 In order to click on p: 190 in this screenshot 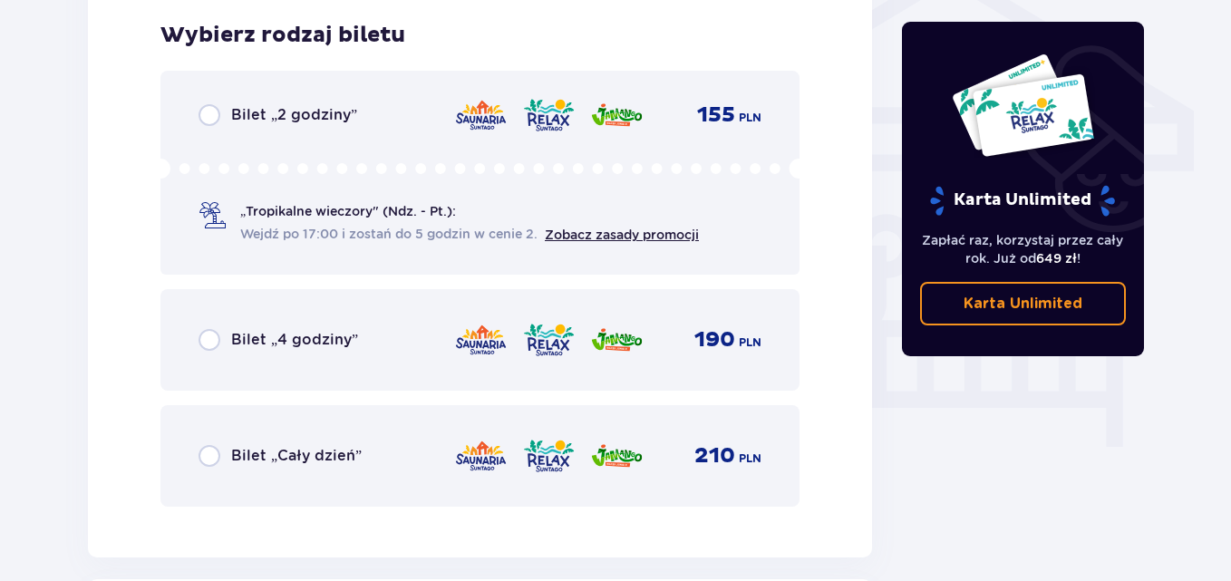, I will do `click(714, 340)`.